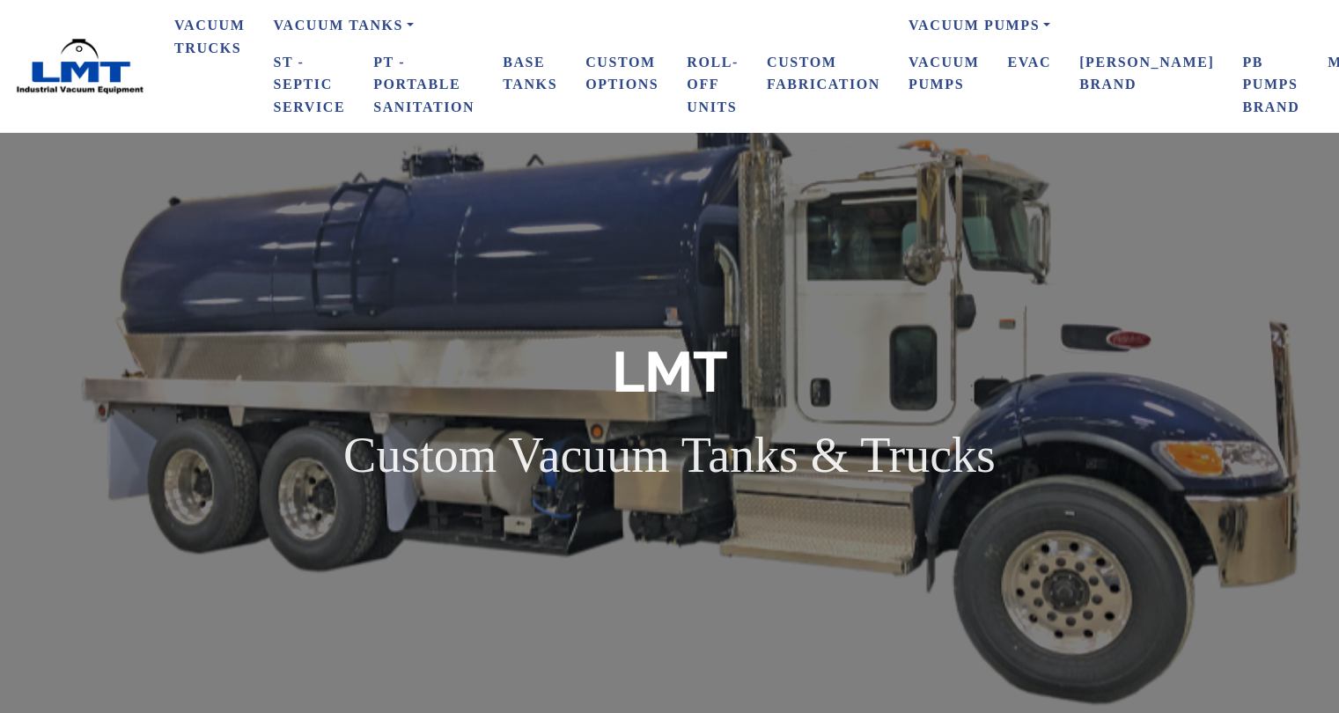 Image resolution: width=1339 pixels, height=713 pixels. Describe the element at coordinates (669, 372) in the screenshot. I see `h1: LMT` at that location.